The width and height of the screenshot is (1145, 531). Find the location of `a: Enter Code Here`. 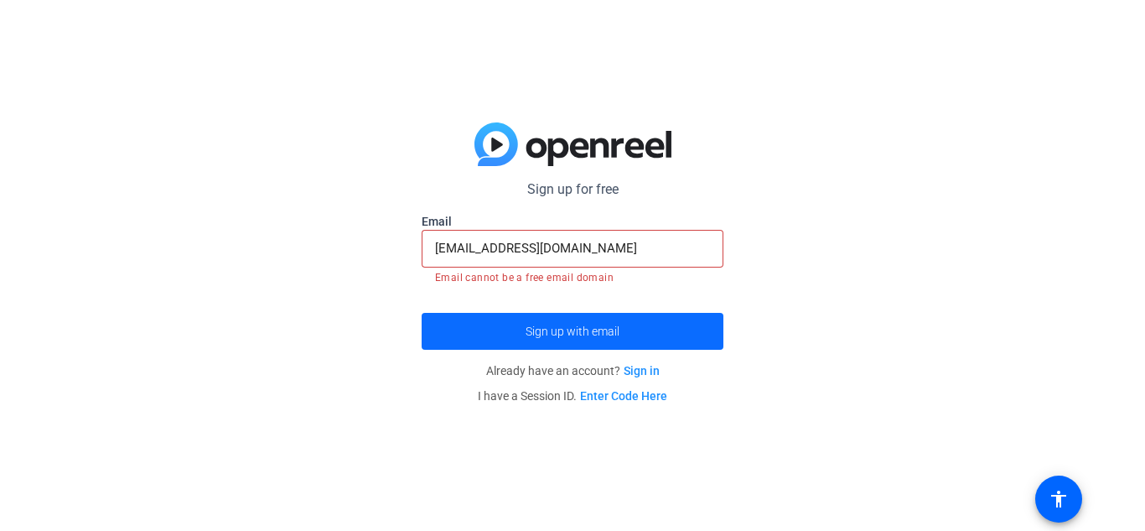

a: Enter Code Here is located at coordinates (624, 396).